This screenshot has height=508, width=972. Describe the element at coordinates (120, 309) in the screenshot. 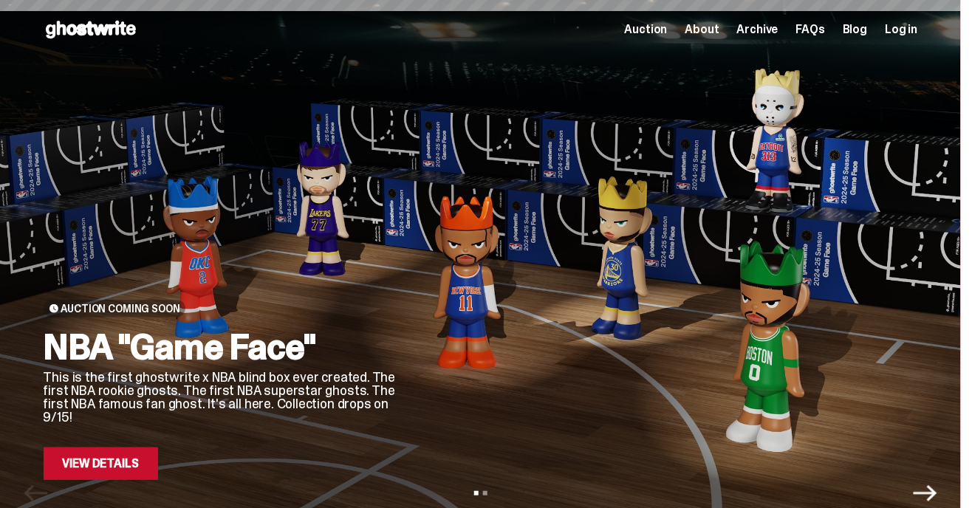

I see `span: Auction Coming Soon` at that location.